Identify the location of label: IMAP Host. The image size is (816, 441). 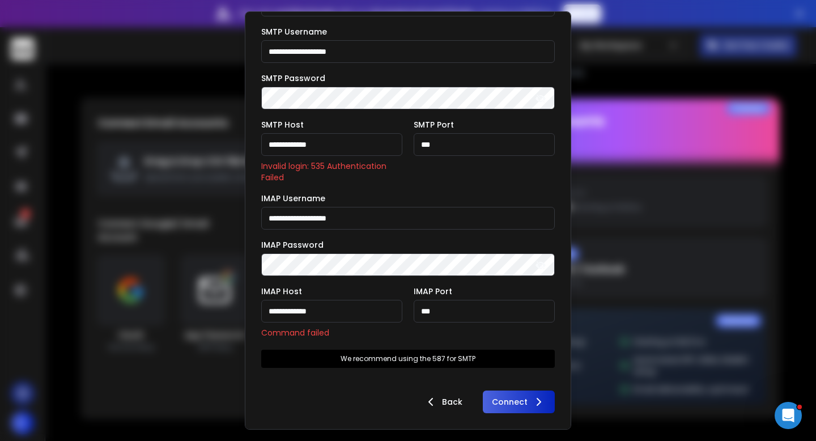
(282, 291).